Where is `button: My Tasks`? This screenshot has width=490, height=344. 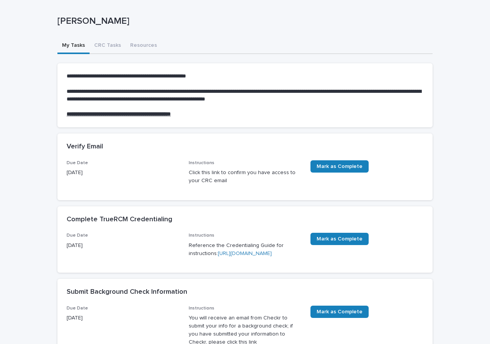
button: My Tasks is located at coordinates (74, 46).